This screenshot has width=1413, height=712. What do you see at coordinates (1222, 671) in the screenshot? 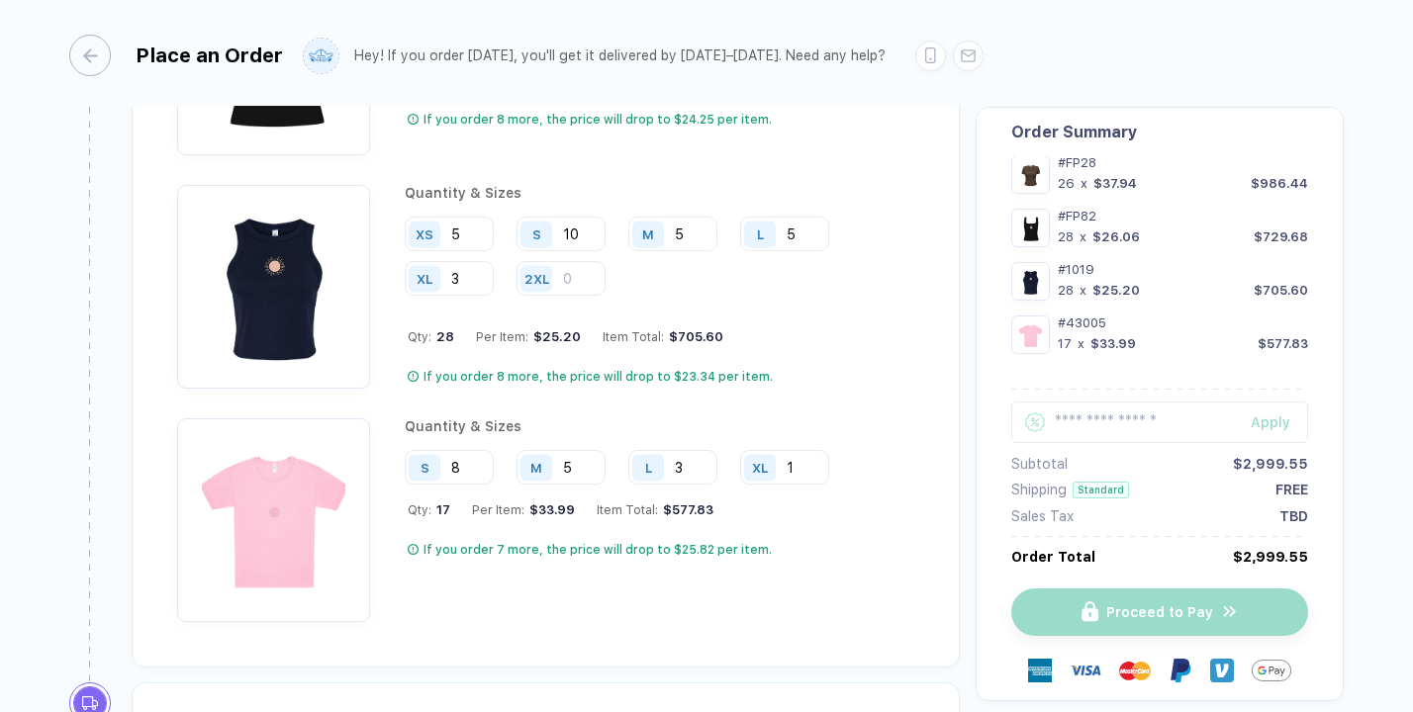
I see `img: Venmo` at bounding box center [1222, 671].